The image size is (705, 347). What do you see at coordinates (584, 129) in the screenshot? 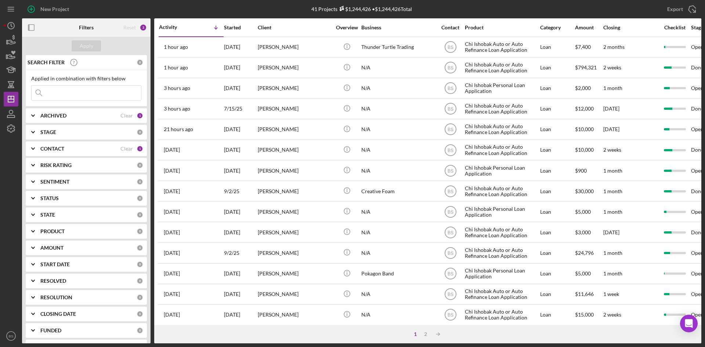
I see `span: $10,000` at bounding box center [584, 129].